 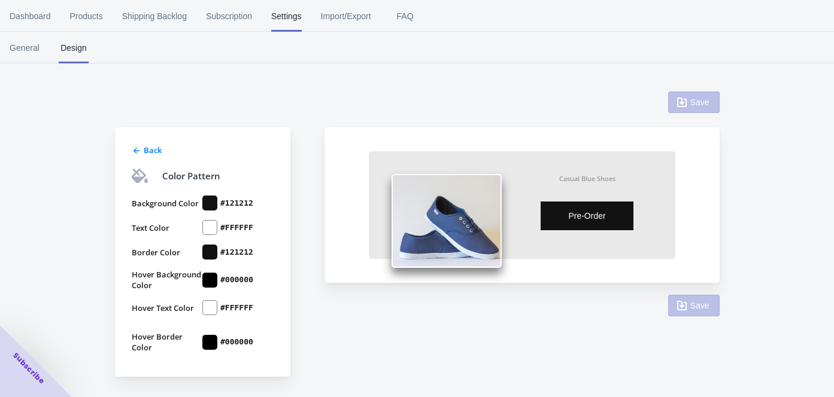 What do you see at coordinates (405, 16) in the screenshot?
I see `span: FAQ` at bounding box center [405, 16].